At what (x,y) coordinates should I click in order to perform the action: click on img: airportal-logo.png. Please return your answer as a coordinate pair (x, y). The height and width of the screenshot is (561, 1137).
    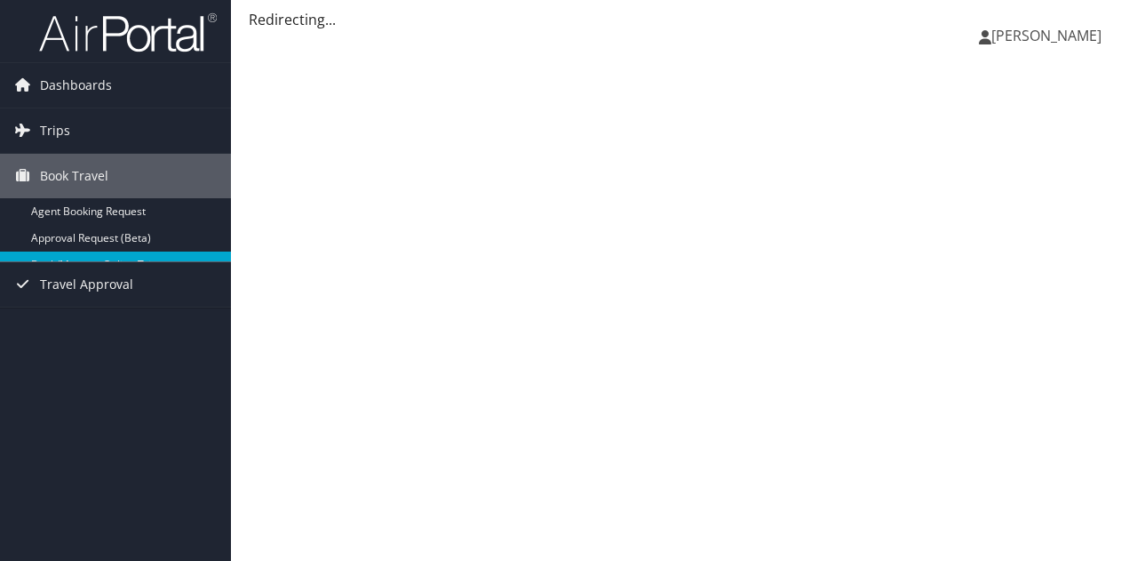
    Looking at the image, I should click on (128, 32).